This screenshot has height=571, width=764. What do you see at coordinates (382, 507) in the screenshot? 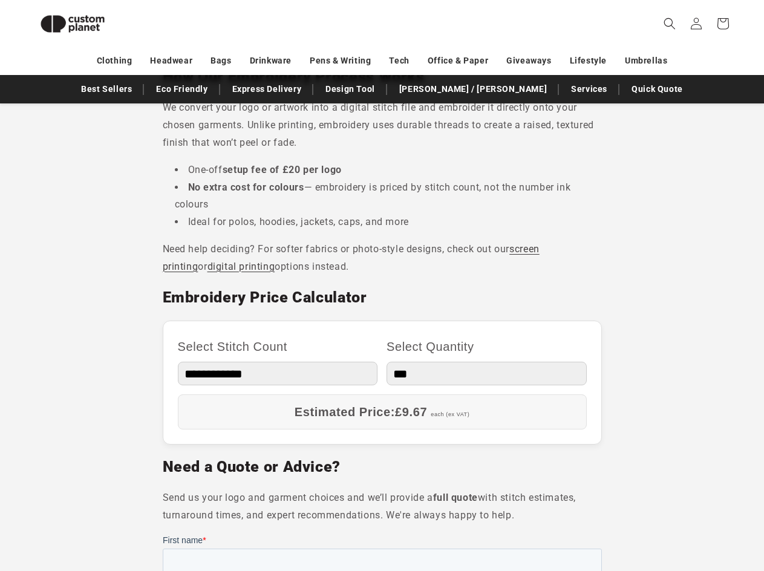
I see `p: Send us your logo and garment choices and we’ll provide a with stitch estimates, turnaround times...` at bounding box center [382, 507].